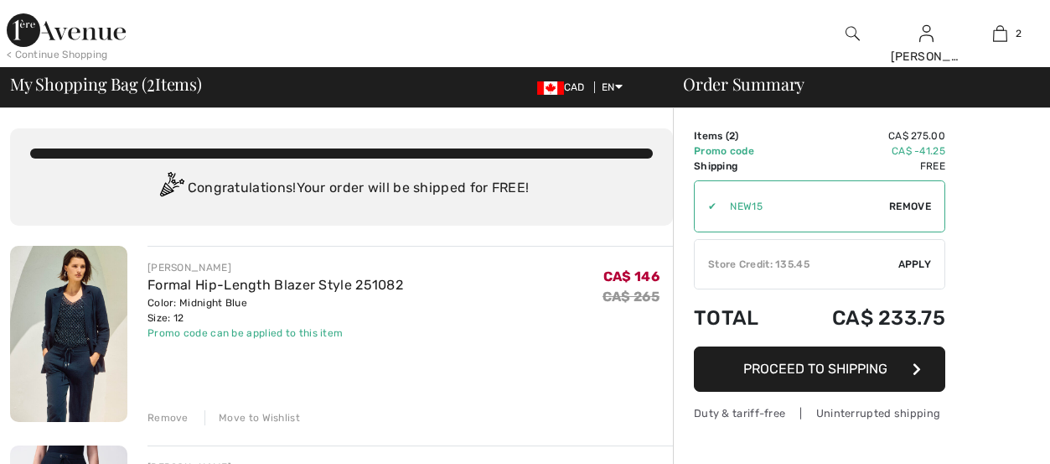 The height and width of the screenshot is (464, 1050). Describe the element at coordinates (106, 84) in the screenshot. I see `span: My Shopping Bag ( Items)` at that location.